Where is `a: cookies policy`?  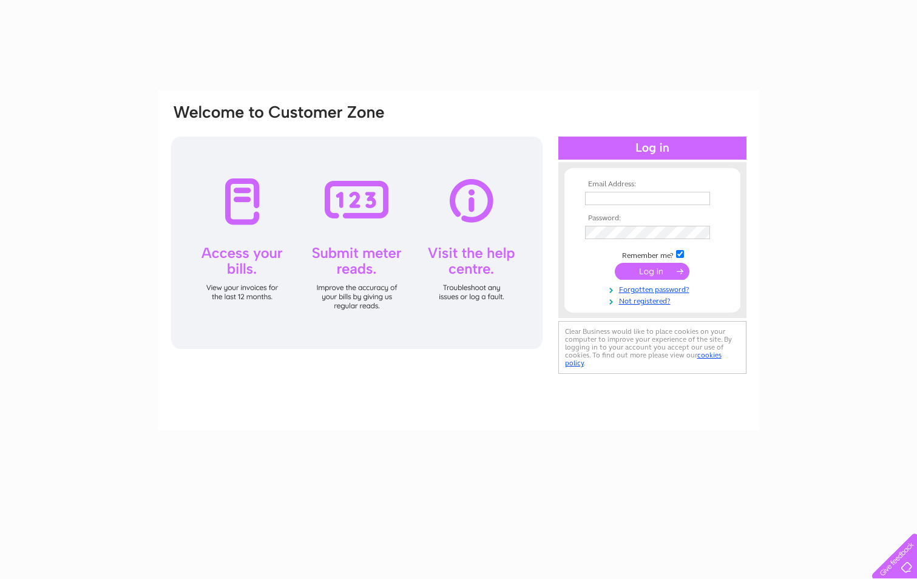
a: cookies policy is located at coordinates (644, 359).